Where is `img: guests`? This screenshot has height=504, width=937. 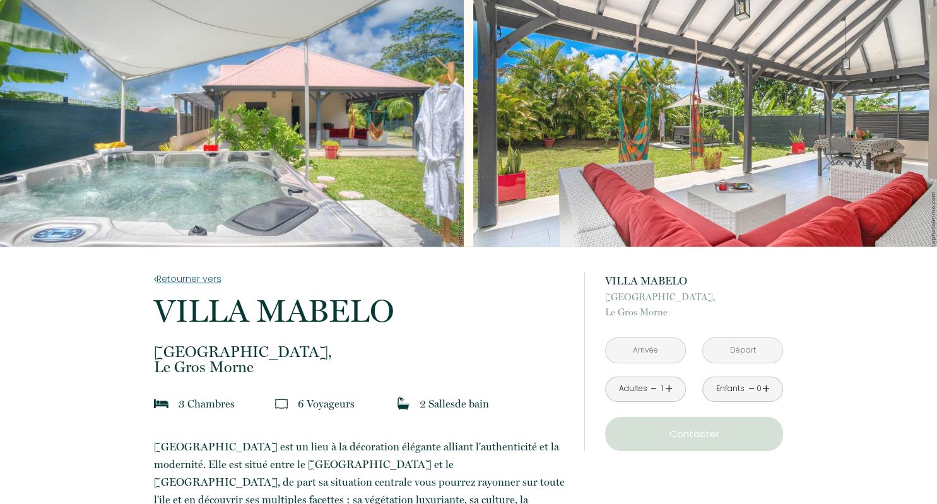 img: guests is located at coordinates (281, 404).